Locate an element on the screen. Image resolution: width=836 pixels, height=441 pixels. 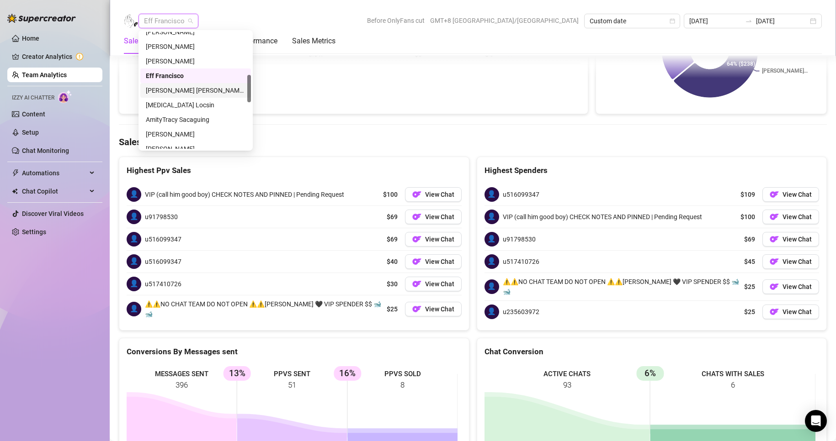
img: AI Chatter is located at coordinates (65, 96).